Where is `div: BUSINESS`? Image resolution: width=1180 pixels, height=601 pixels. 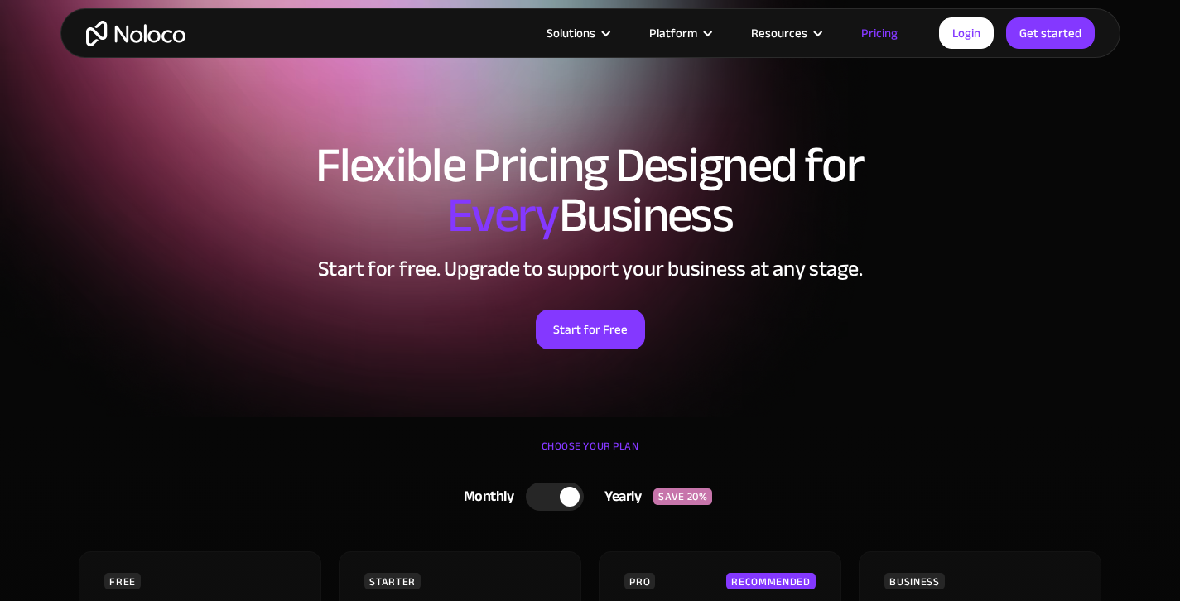 div: BUSINESS is located at coordinates (914, 581).